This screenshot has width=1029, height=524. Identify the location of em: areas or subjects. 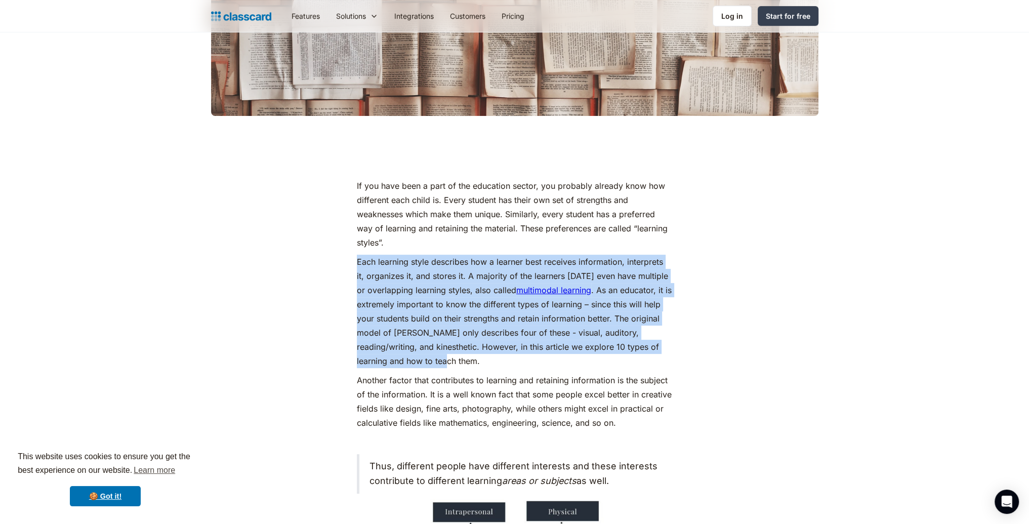
(539, 480).